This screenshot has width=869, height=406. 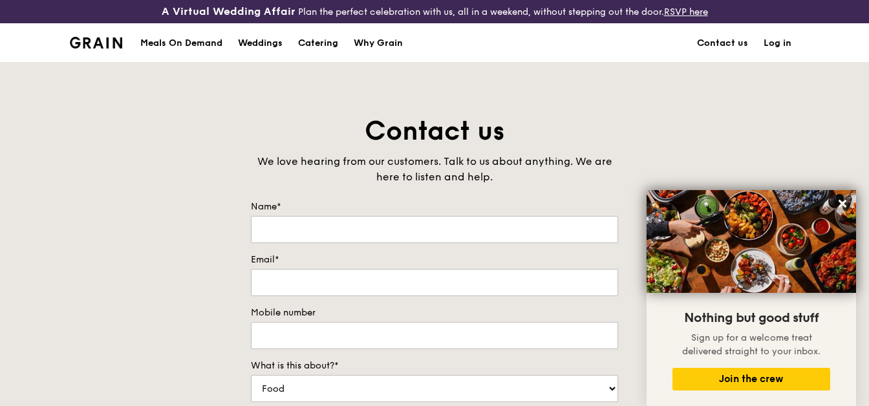 I want to click on div: We love hearing from our customers. Talk to us about anything. We are here to listen and help., so click(x=435, y=169).